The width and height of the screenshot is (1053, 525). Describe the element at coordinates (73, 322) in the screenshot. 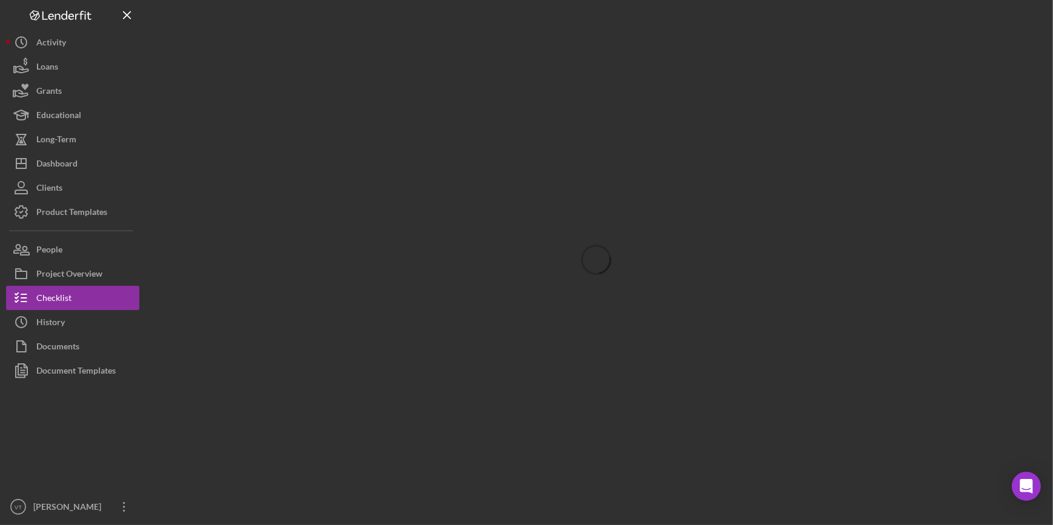

I see `a: History` at that location.